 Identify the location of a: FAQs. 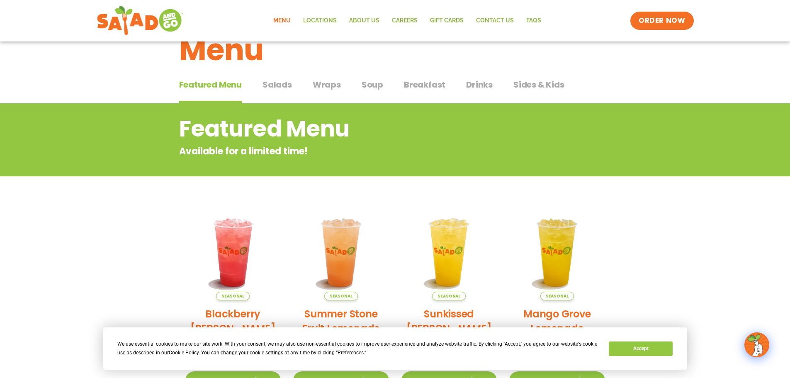
(534, 21).